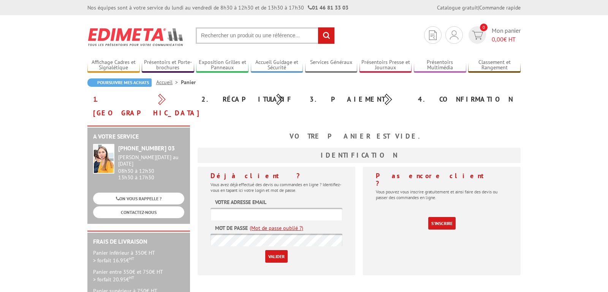 Image resolution: width=608 pixels, height=292 pixels. Describe the element at coordinates (326, 35) in the screenshot. I see `input: rechercher` at that location.